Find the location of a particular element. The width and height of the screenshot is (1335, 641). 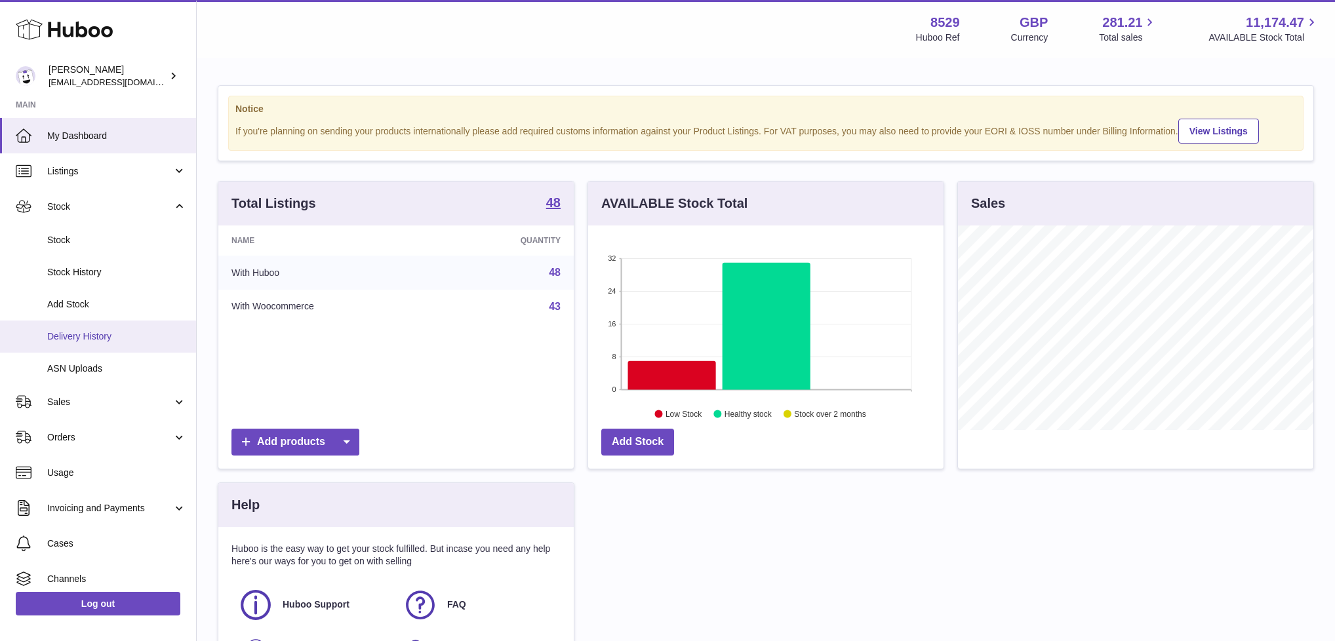

span: My Dashboard is located at coordinates (117, 136).